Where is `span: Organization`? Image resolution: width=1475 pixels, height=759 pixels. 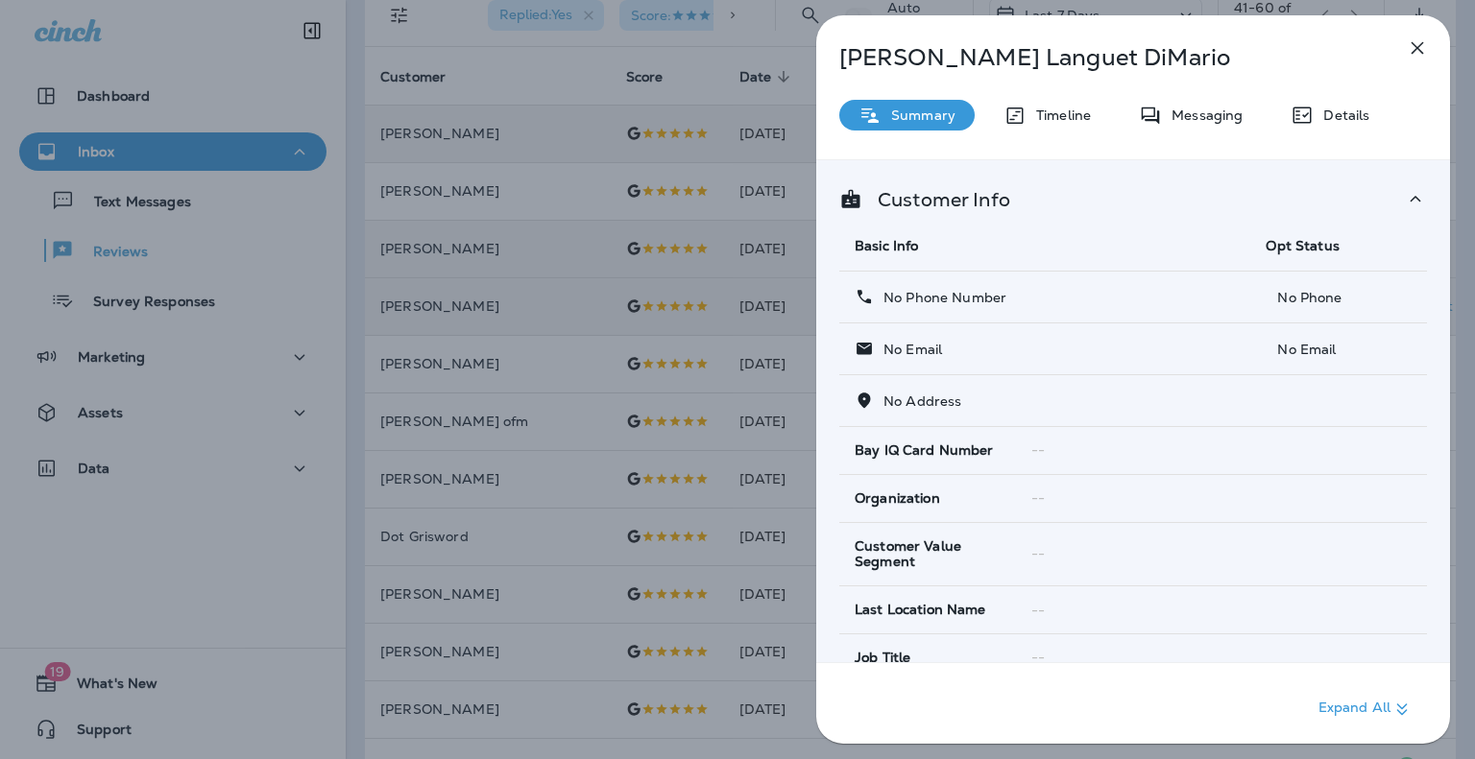
span: Organization is located at coordinates (897, 498).